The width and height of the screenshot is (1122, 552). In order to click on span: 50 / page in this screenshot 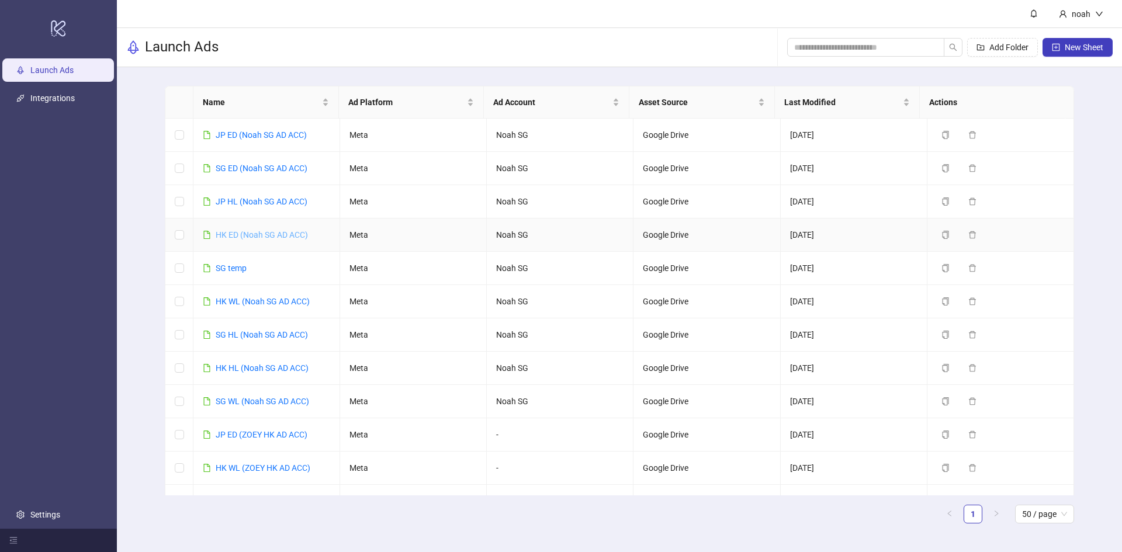, I will do `click(1045, 514)`.